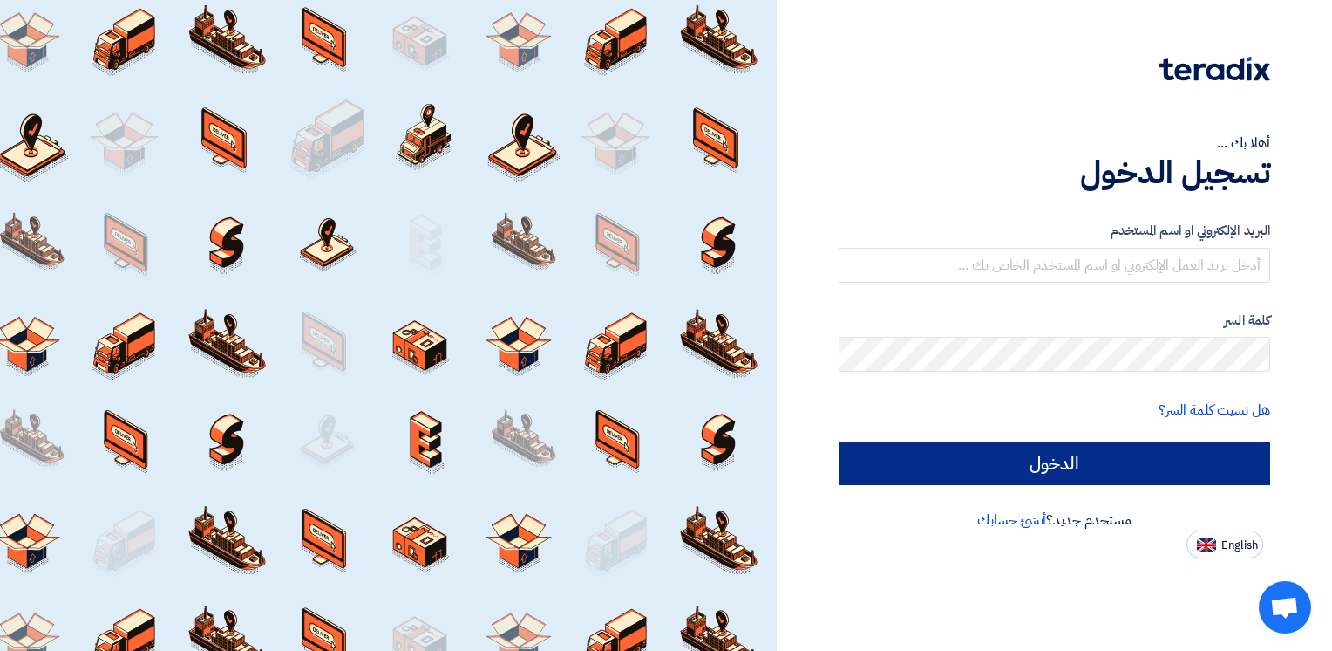  I want to click on a: أنشئ حسابك, so click(1012, 520).